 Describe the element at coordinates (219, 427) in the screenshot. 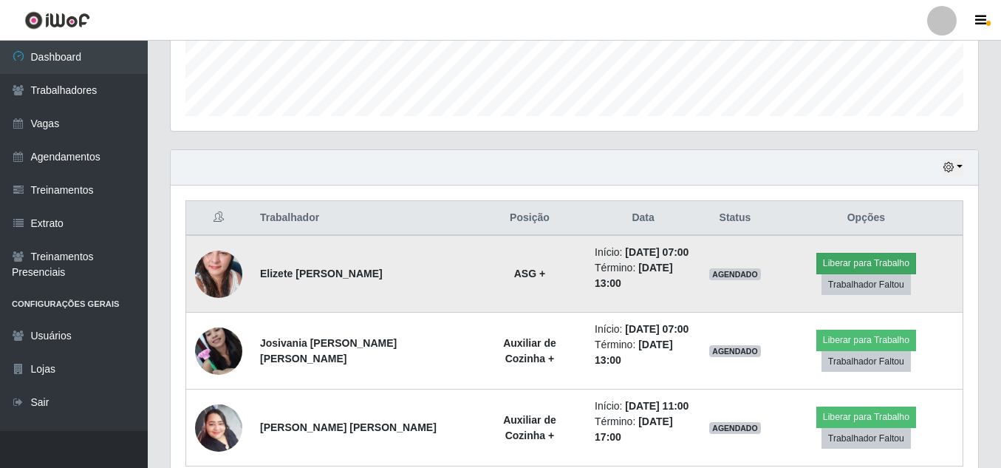

I see `img: 1736825019382.jpeg` at that location.